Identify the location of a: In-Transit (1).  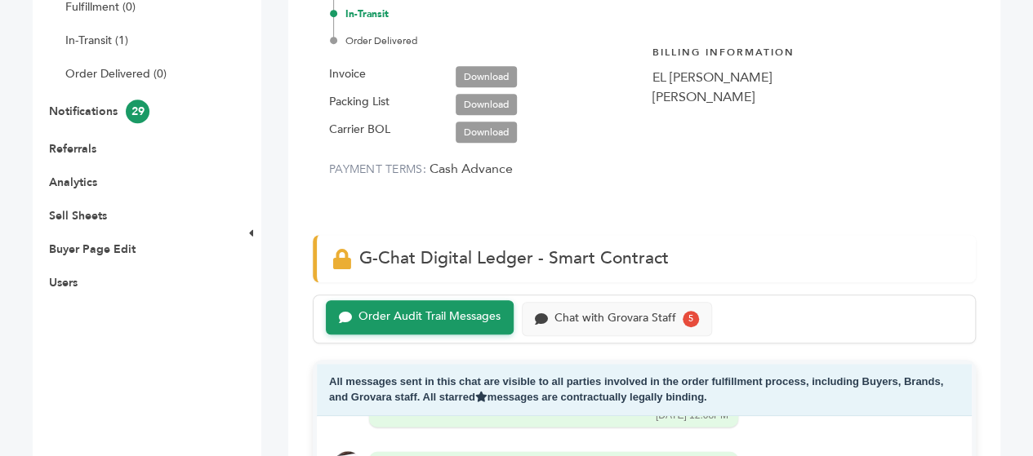
(96, 40).